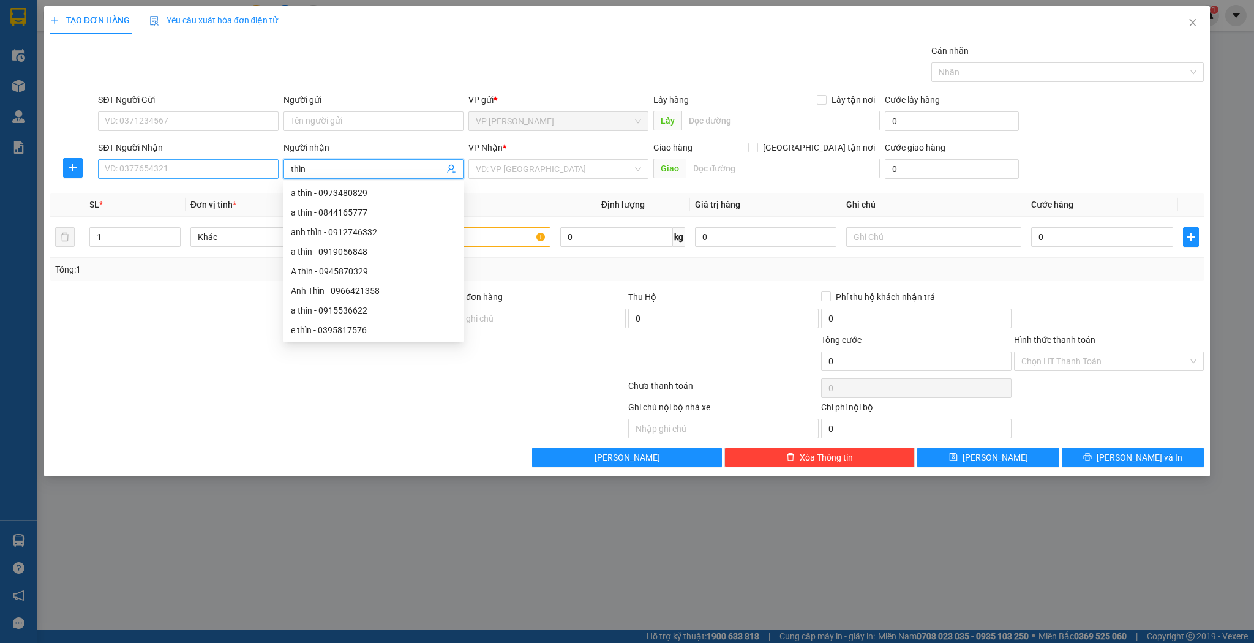 This screenshot has width=1254, height=643. I want to click on span: Giao, so click(669, 168).